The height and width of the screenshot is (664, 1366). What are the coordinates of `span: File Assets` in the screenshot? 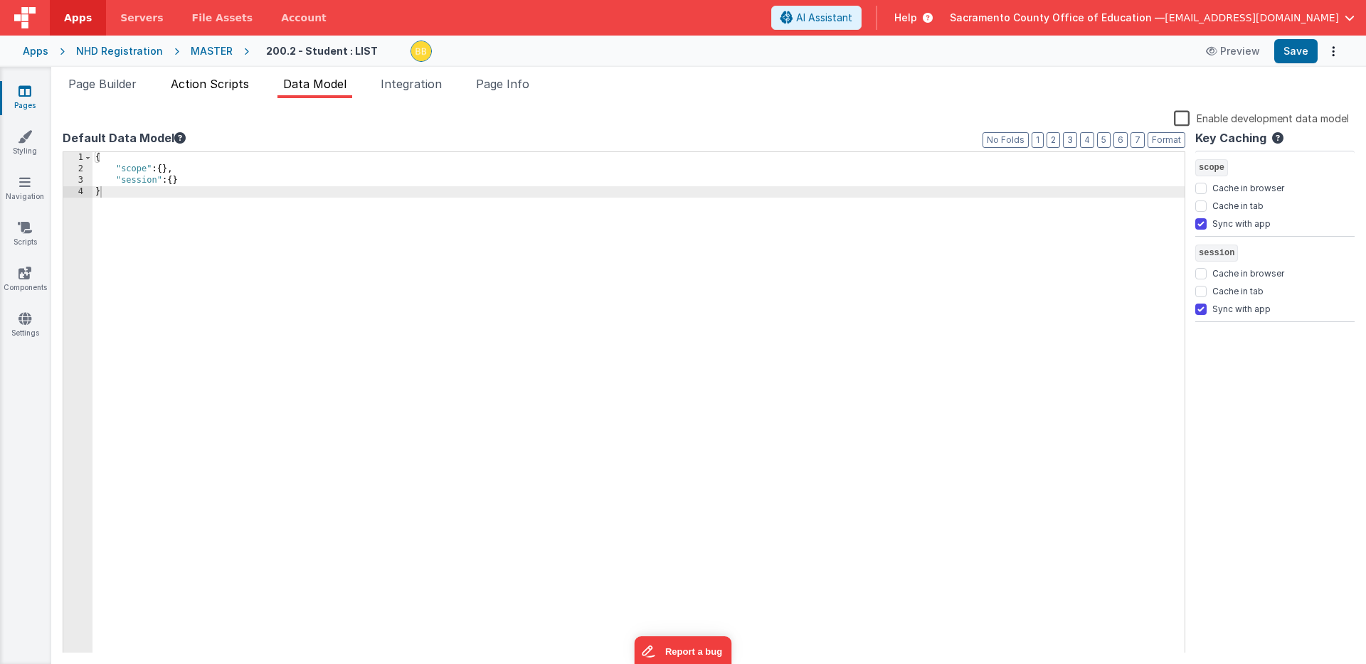 It's located at (223, 18).